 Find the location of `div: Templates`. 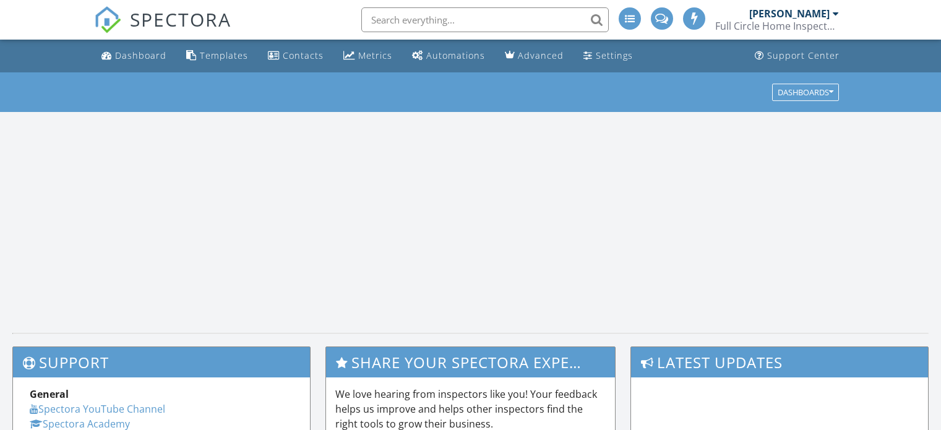

div: Templates is located at coordinates (224, 55).